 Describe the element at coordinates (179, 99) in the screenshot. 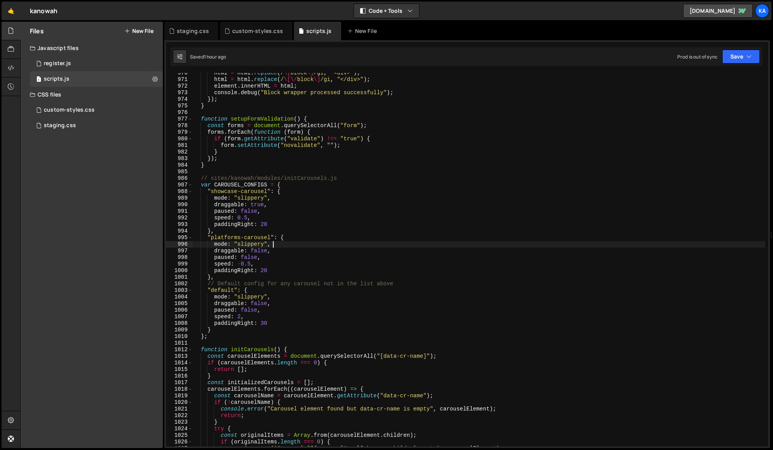

I see `div: 974` at that location.